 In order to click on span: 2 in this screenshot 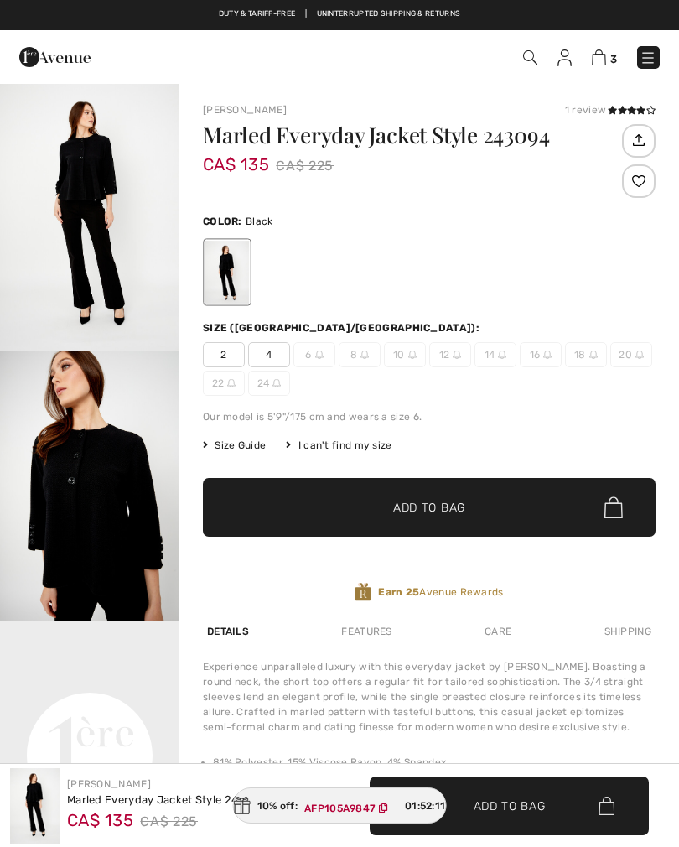, I will do `click(224, 355)`.